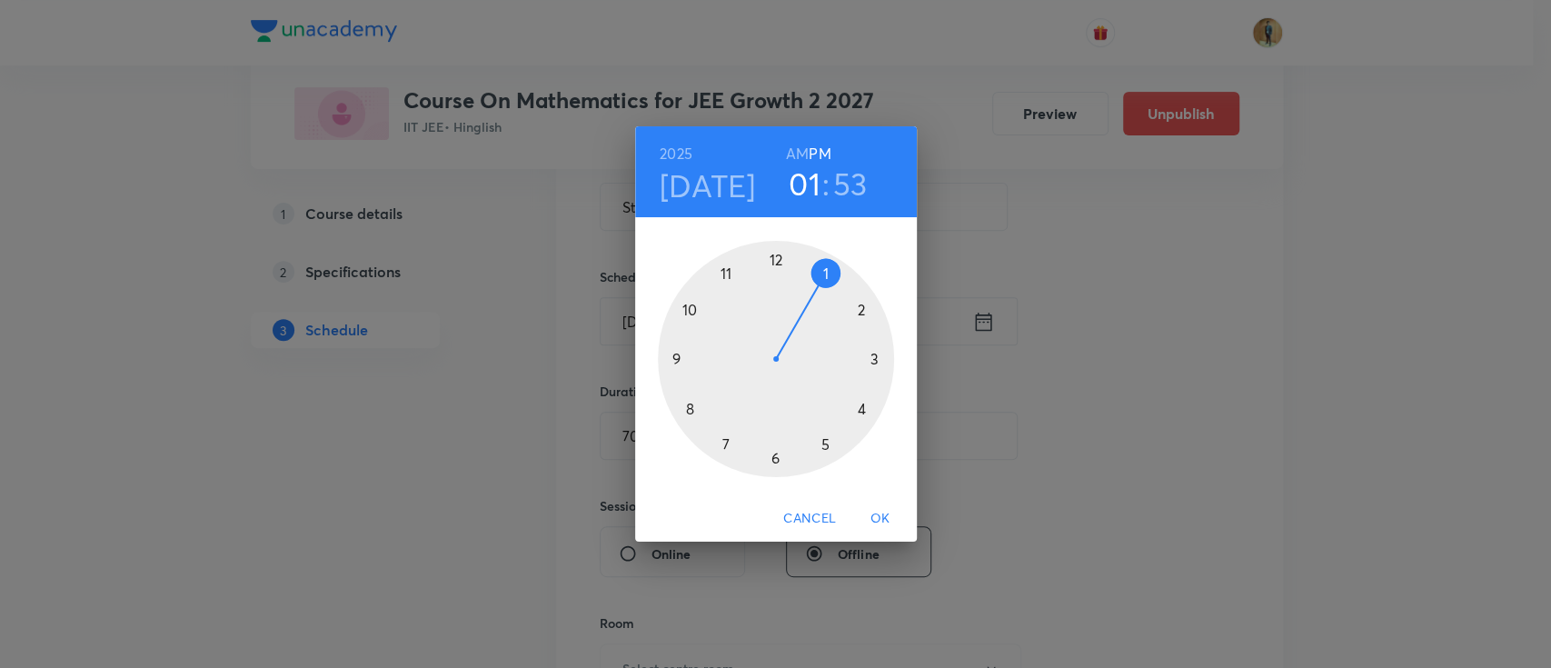 This screenshot has height=668, width=1551. I want to click on button: Cancel, so click(810, 518).